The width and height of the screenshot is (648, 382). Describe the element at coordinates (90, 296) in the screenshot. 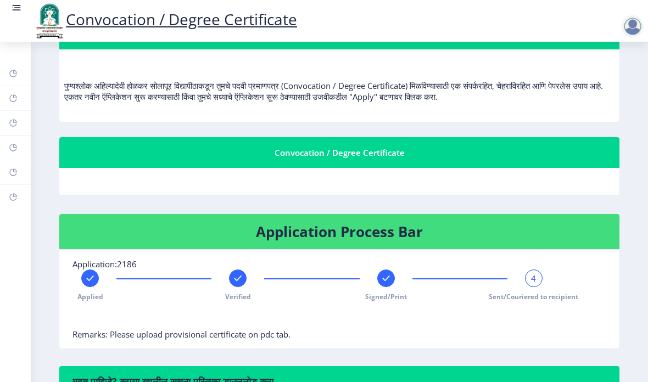

I see `span: Applied` at that location.